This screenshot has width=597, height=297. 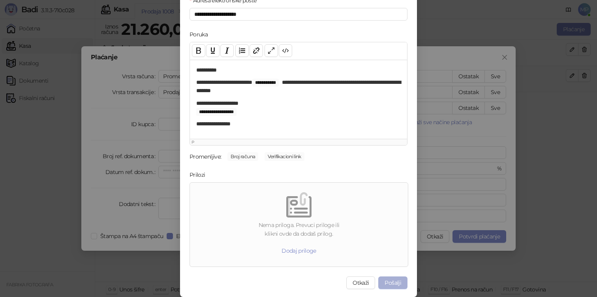 I want to click on span: emptyNema priloga. Prevuci priloge iliklikni ovde da dodaš prilog.Dodaj priloge, so click(x=299, y=224).